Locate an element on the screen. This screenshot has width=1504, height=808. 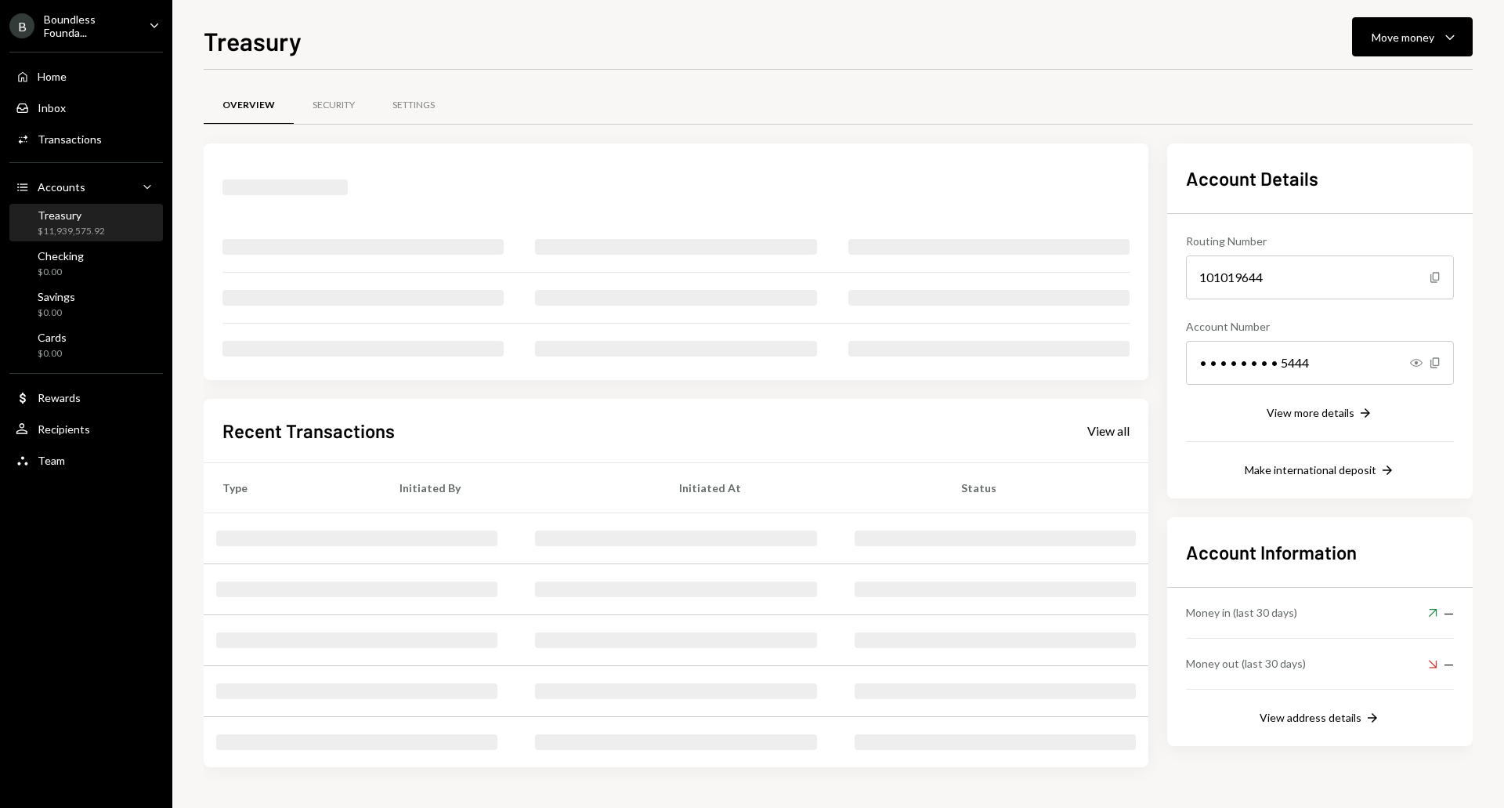
h2: Account Details is located at coordinates (1320, 178).